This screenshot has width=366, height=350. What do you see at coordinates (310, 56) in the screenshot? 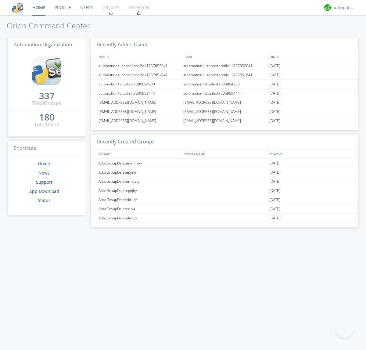
I see `div: JOINED` at bounding box center [310, 56].